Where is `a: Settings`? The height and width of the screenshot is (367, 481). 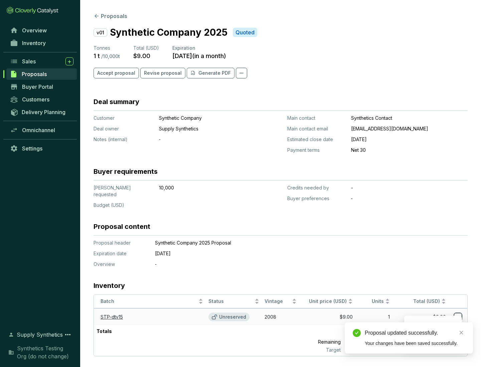
a: Settings is located at coordinates (42, 149).